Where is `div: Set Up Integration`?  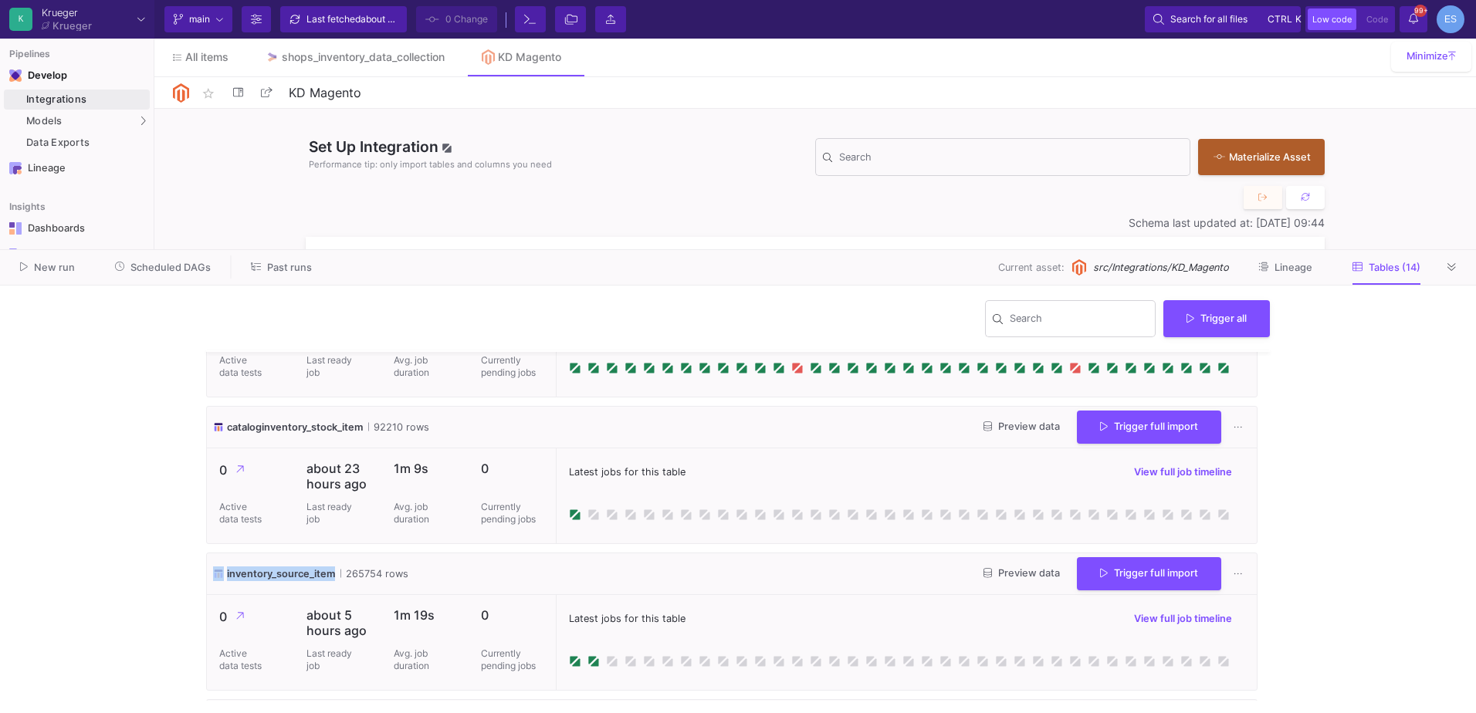 div: Set Up Integration is located at coordinates (560, 157).